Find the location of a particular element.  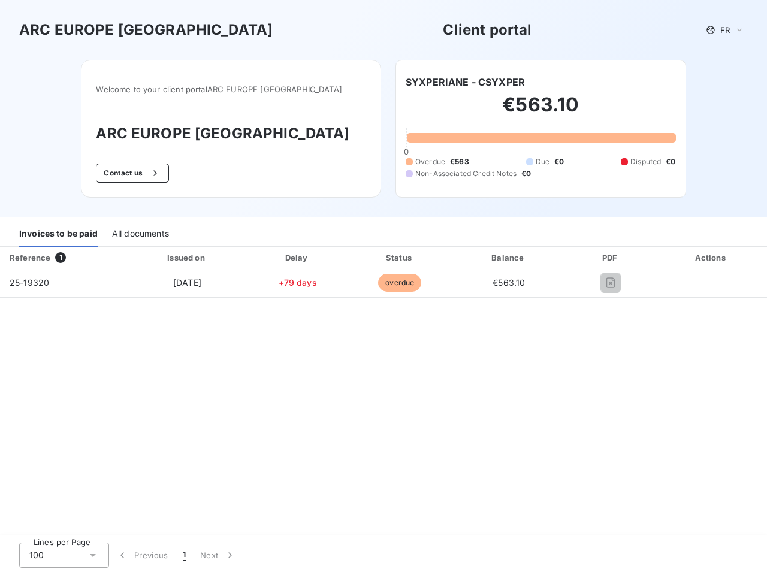

div: Issued on is located at coordinates (187, 258).